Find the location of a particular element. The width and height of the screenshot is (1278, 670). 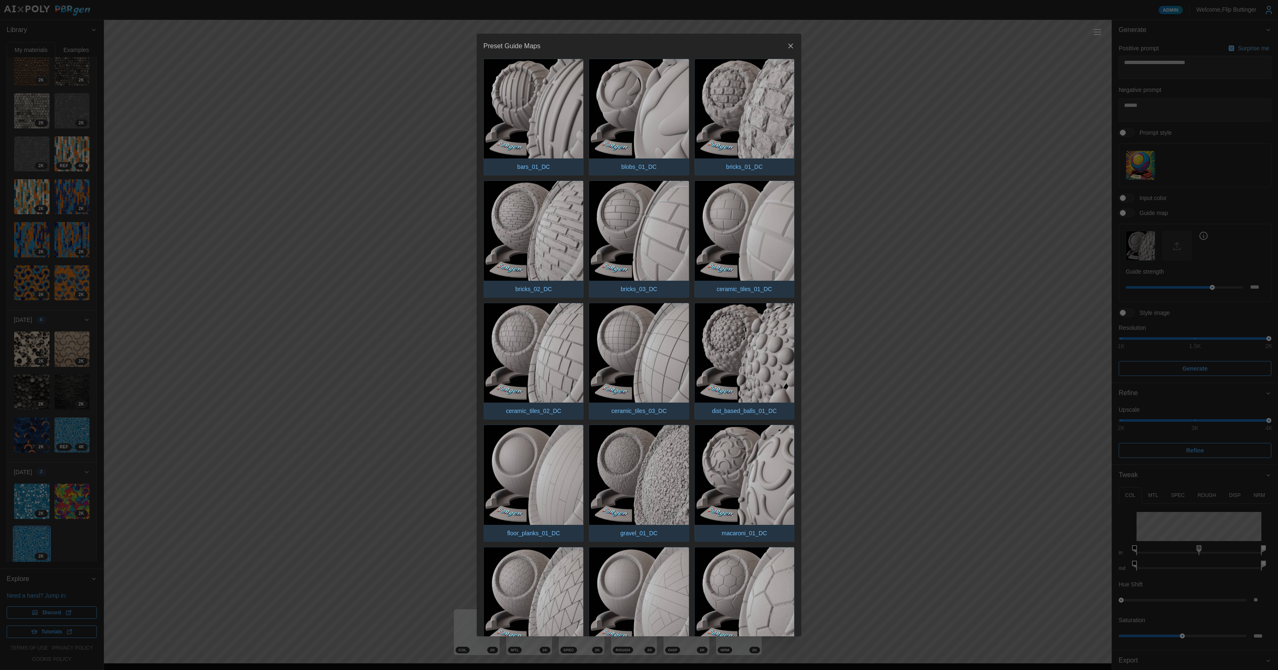

img: bars_01_DC.png is located at coordinates (533, 109).